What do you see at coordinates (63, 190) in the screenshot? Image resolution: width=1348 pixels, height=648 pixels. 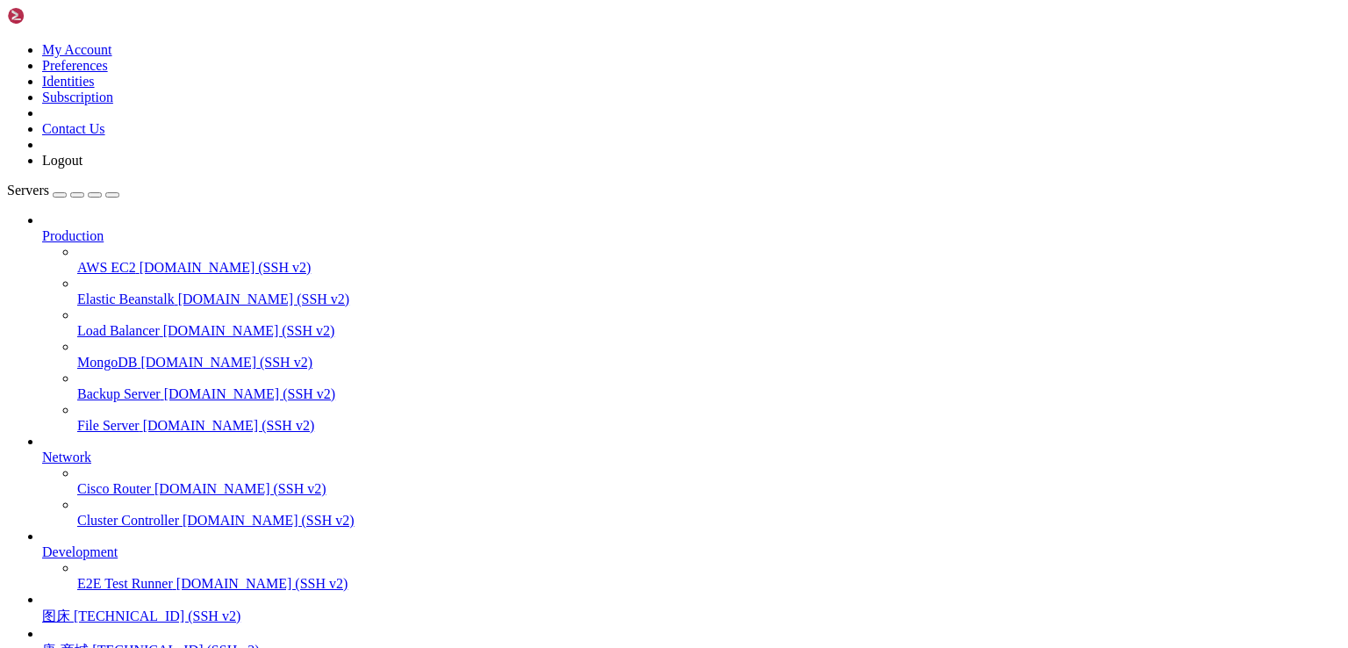 I see `a: Servers` at bounding box center [63, 190].